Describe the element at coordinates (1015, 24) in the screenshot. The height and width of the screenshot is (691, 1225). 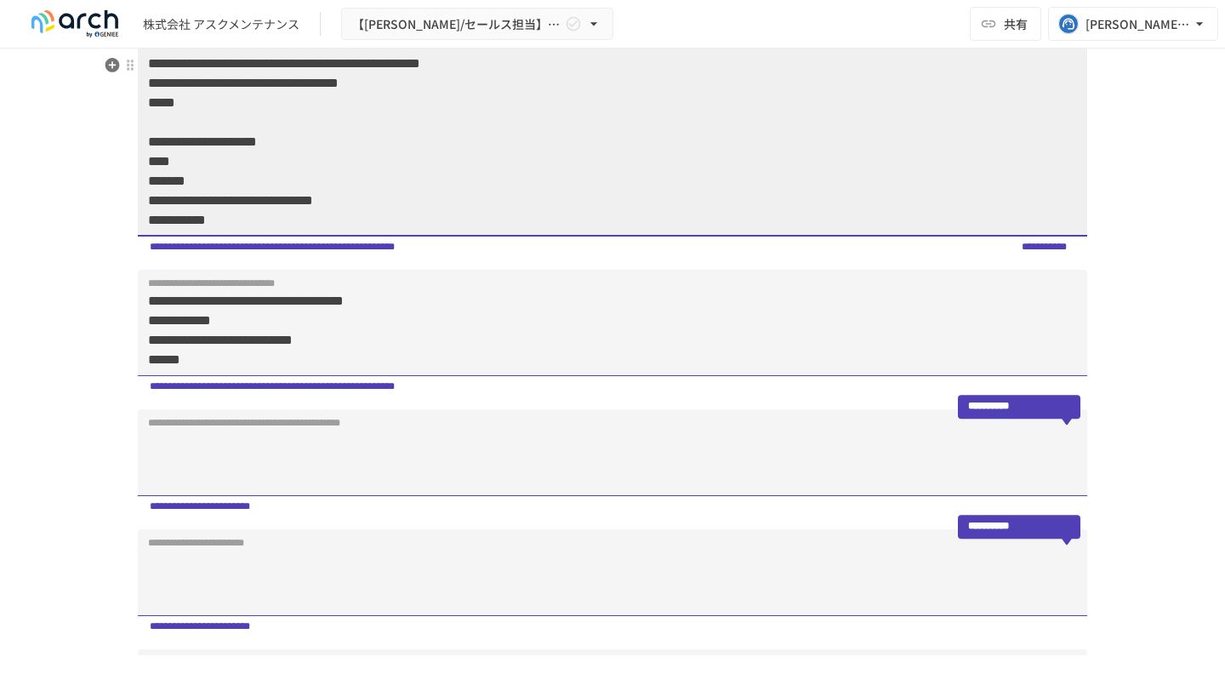
I see `span: 共有` at that location.